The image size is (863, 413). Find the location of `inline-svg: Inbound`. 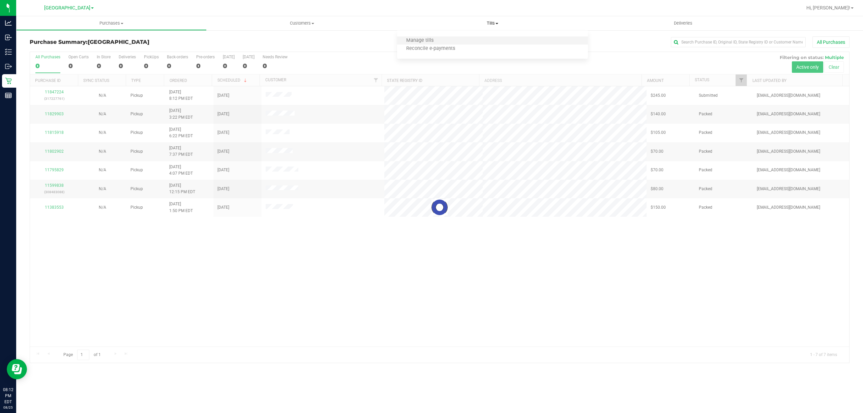

inline-svg: Inbound is located at coordinates (8, 37).